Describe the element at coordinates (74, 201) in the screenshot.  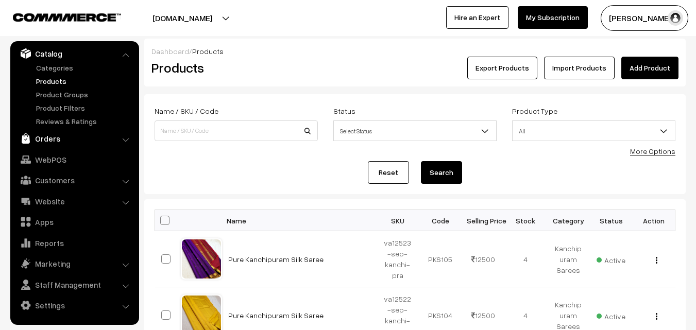
I see `a: Website` at that location.